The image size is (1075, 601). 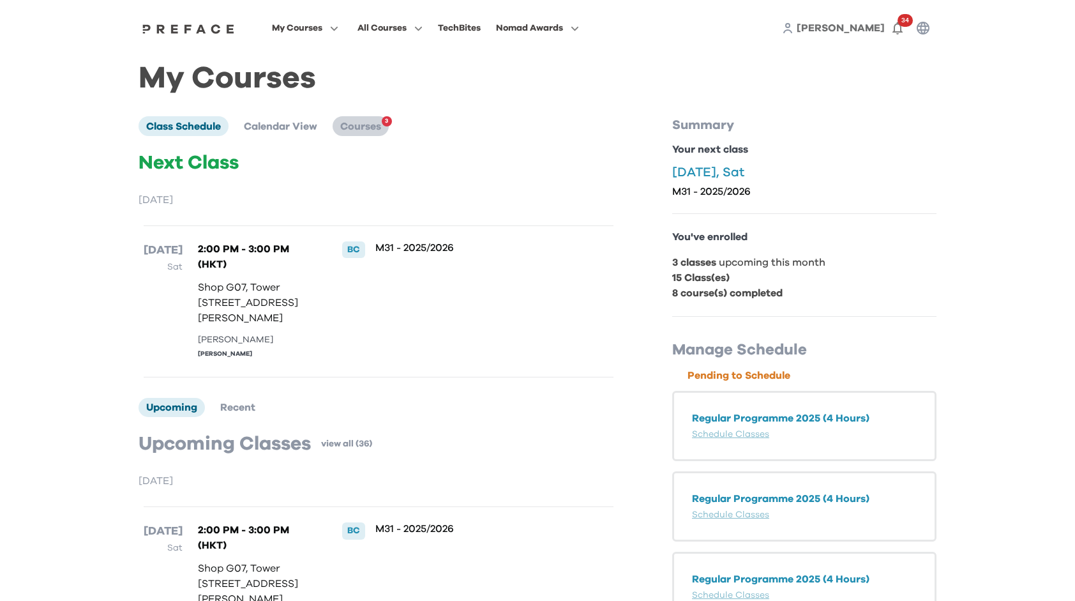 I want to click on p: Next Class, so click(x=379, y=163).